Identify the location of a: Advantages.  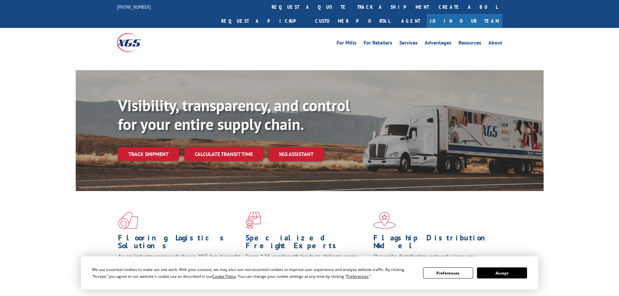
(438, 44).